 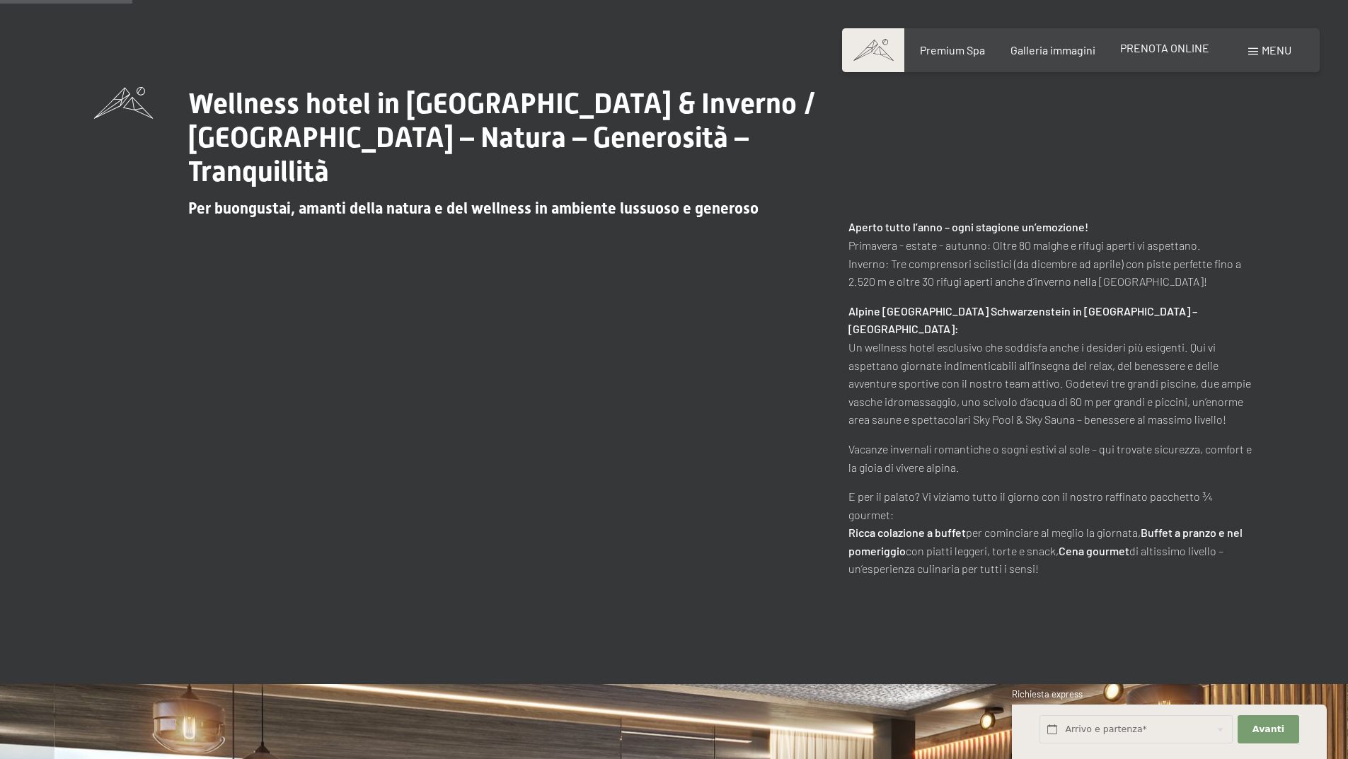 I want to click on button: Avanti, so click(x=1268, y=730).